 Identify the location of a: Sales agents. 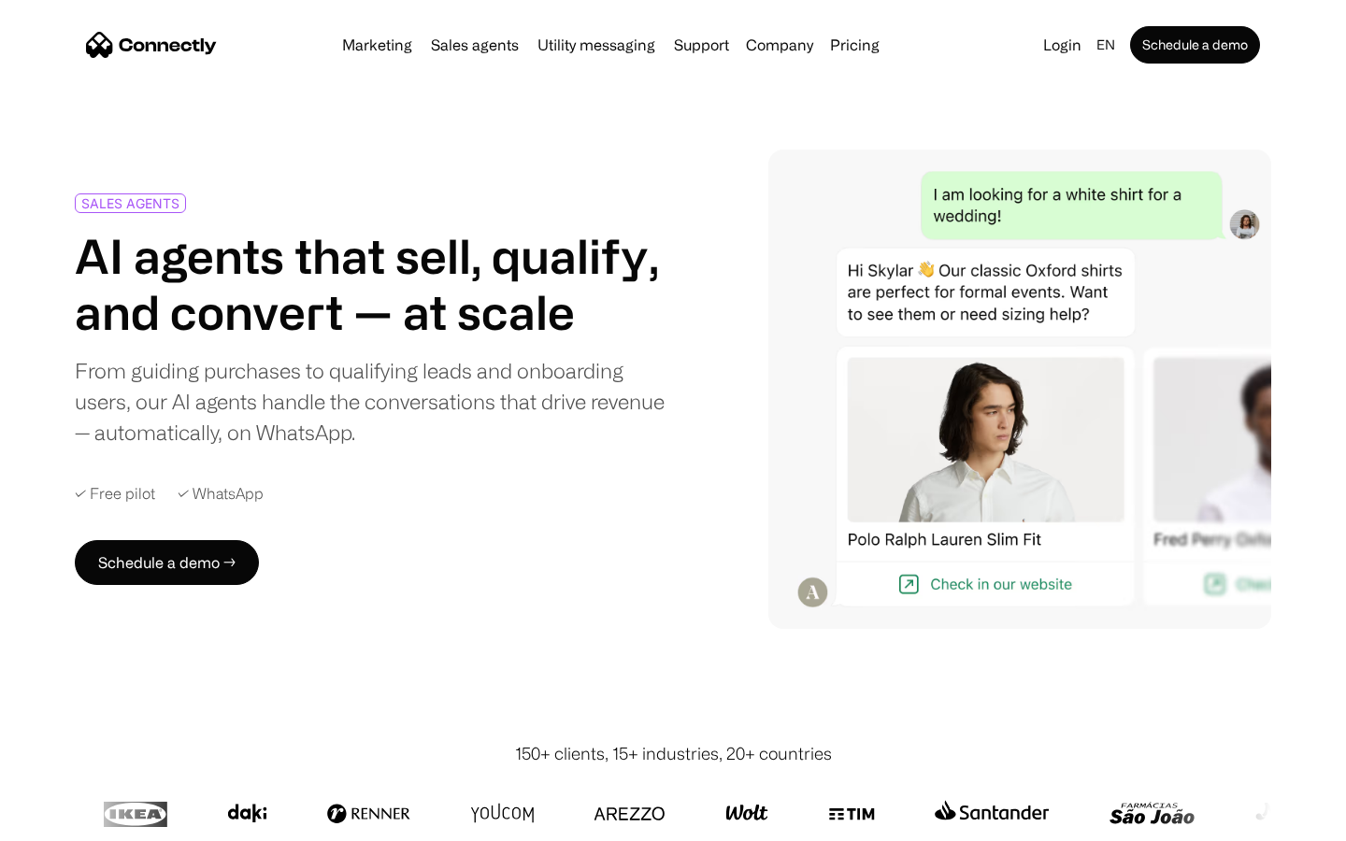
(475, 45).